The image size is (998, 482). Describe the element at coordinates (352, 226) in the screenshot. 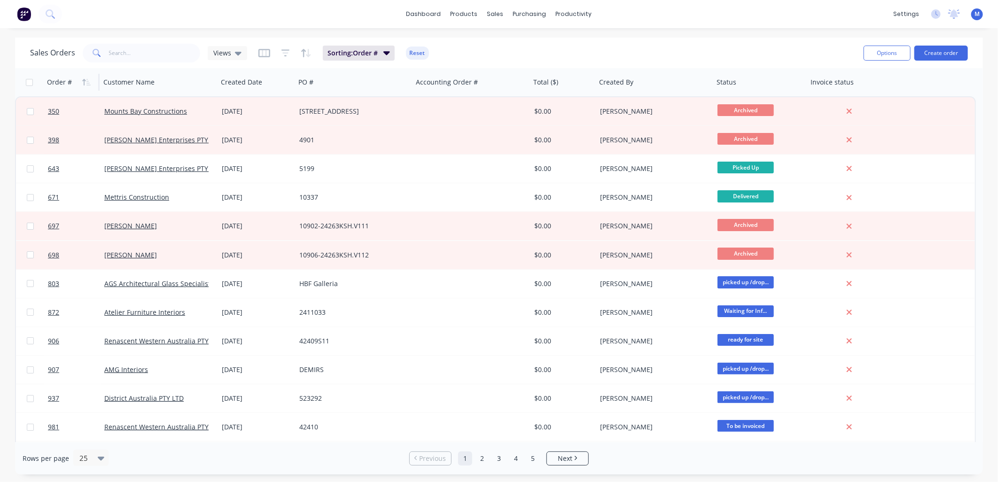

I see `div: 10902-24263KSH.V111` at that location.